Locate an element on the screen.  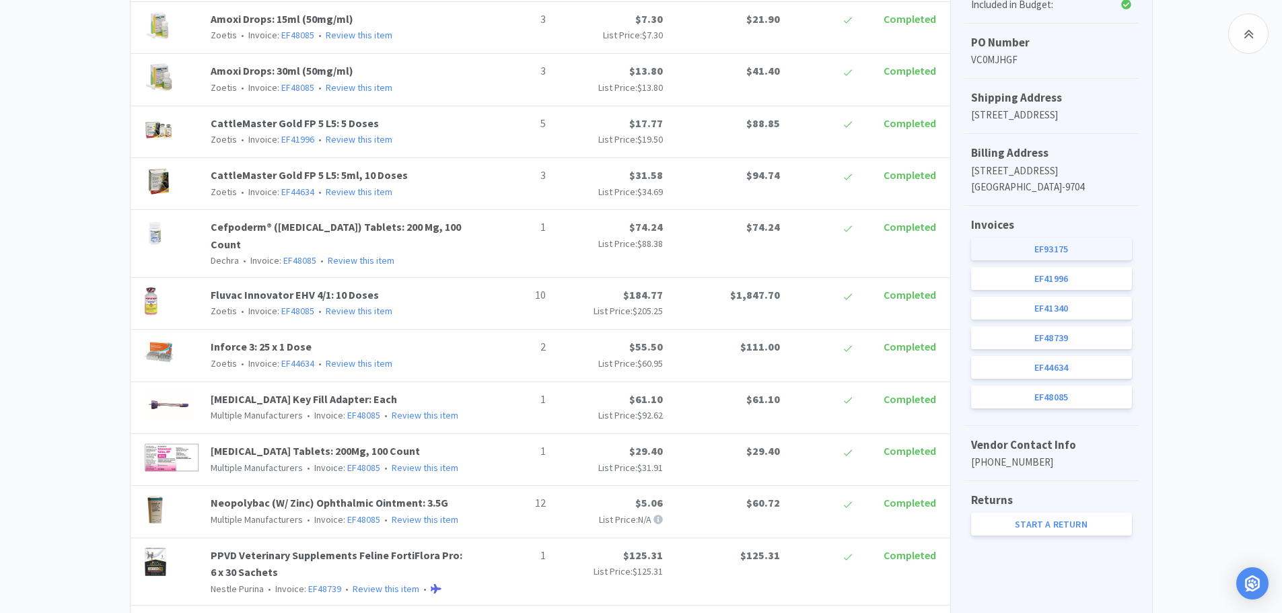
img: aaaeb9dd25724778b1f0623861ad3490_30580.png is located at coordinates (159, 130).